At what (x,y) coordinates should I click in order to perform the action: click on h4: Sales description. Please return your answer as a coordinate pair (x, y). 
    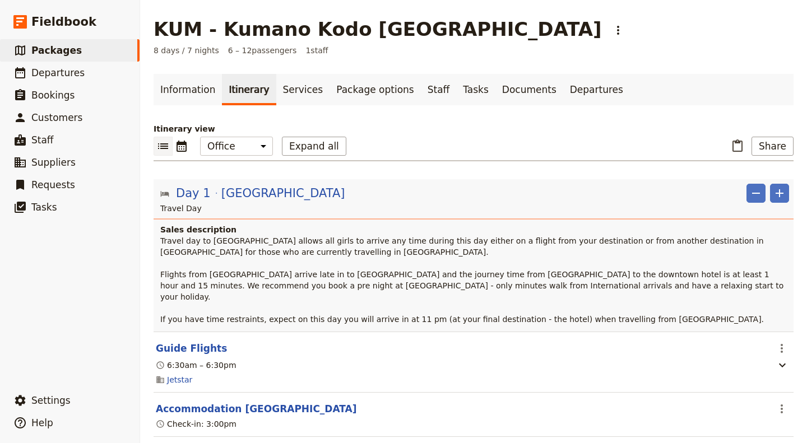
    Looking at the image, I should click on (475, 230).